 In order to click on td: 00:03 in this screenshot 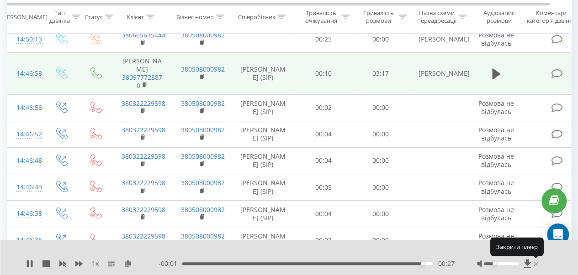, I will do `click(323, 241)`.